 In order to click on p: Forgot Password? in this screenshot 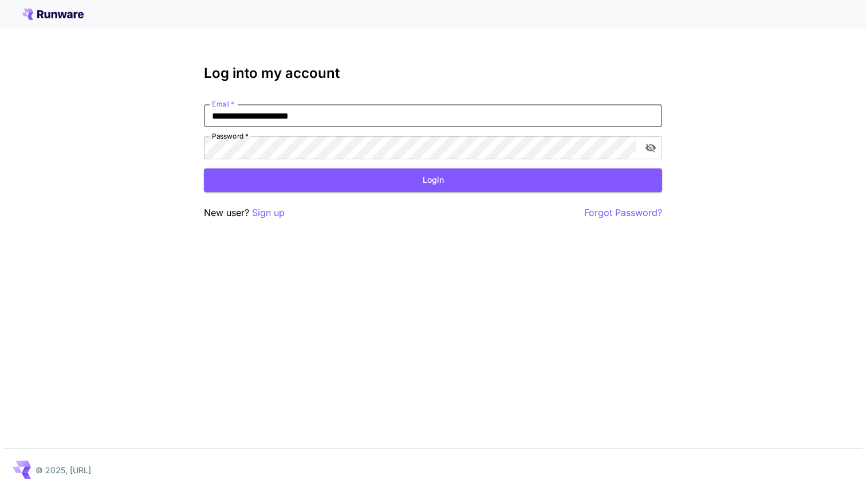, I will do `click(623, 212)`.